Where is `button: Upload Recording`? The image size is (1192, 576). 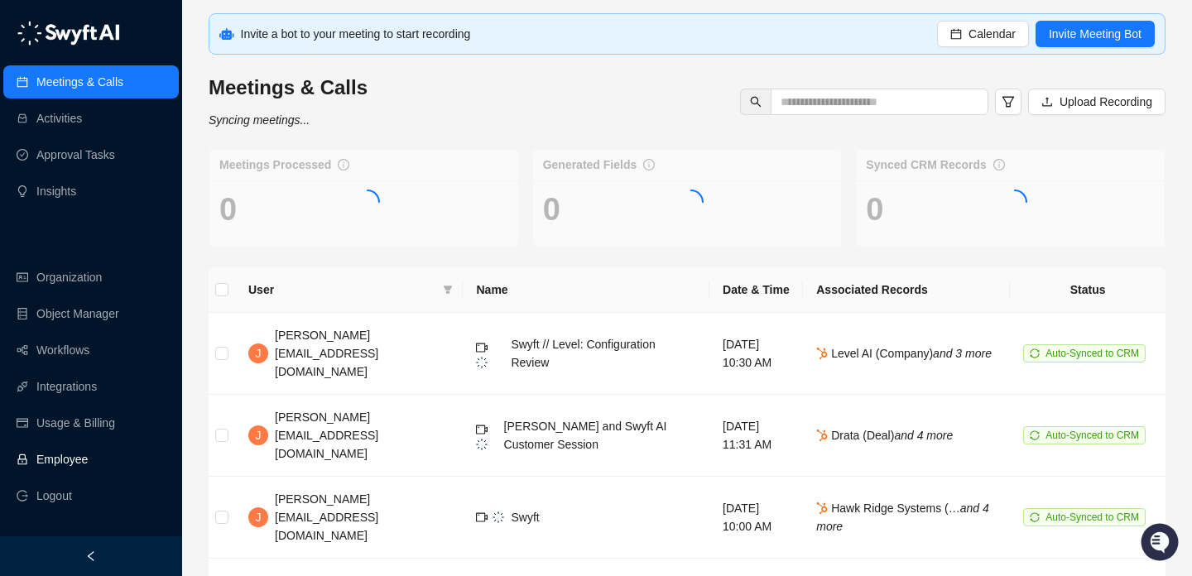
button: Upload Recording is located at coordinates (1096, 102).